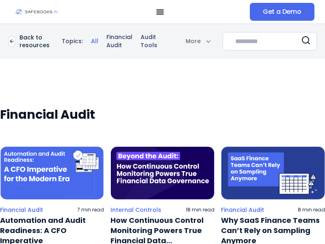  What do you see at coordinates (162, 173) in the screenshot?
I see `img: a purple background with the words beyond the audii how continuous control monitoring powers true` at bounding box center [162, 173].